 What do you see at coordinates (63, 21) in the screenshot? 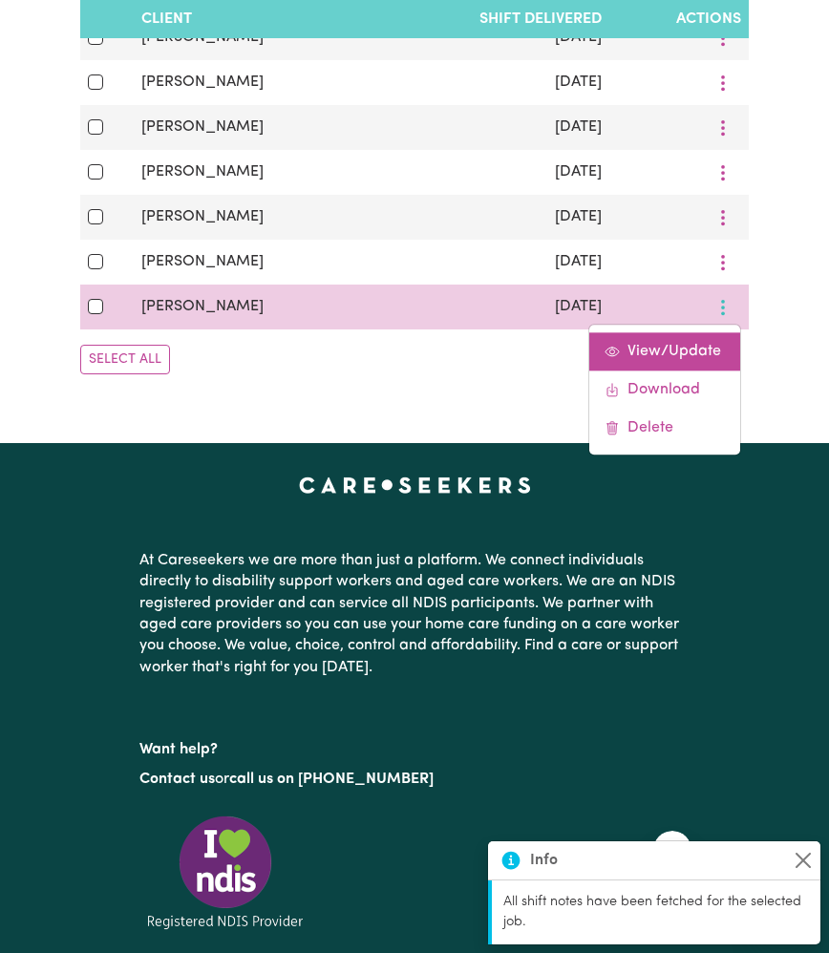
I see `span: Need any help?` at bounding box center [63, 21].